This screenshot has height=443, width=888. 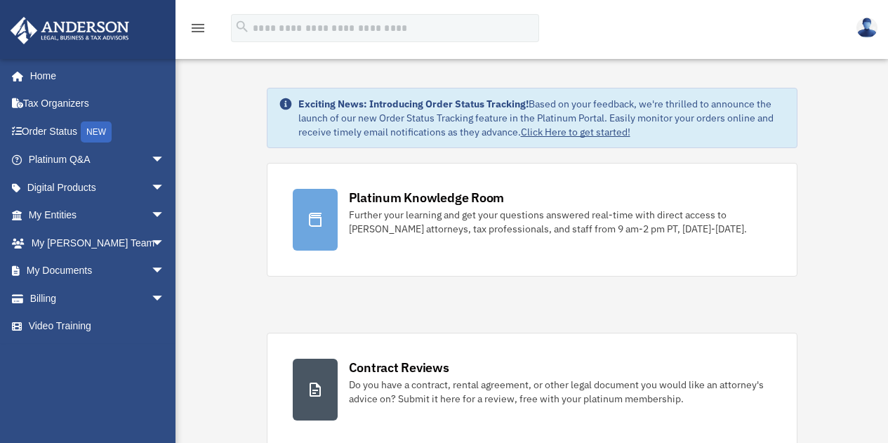 I want to click on a: Home, so click(x=94, y=76).